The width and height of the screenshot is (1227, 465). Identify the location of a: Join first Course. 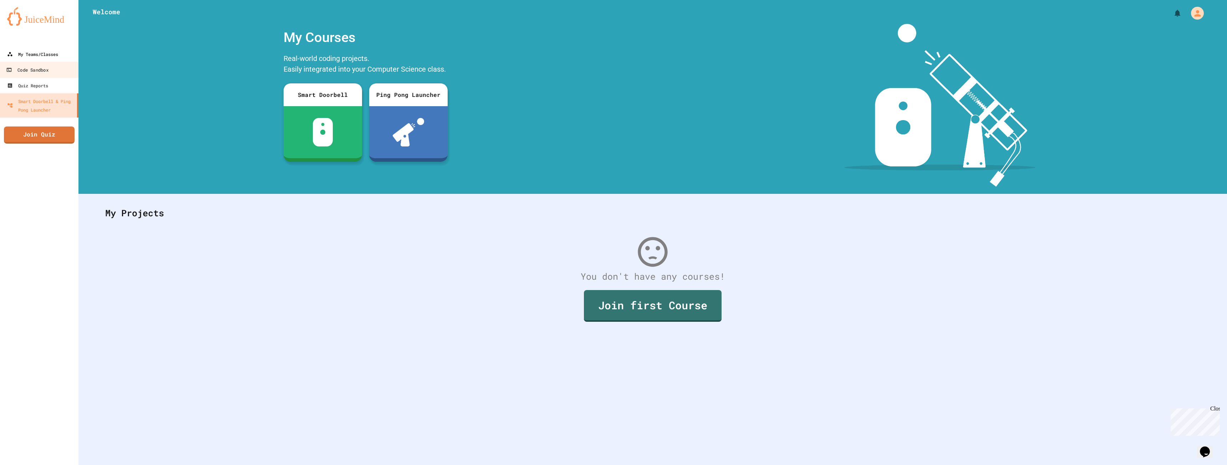
(653, 306).